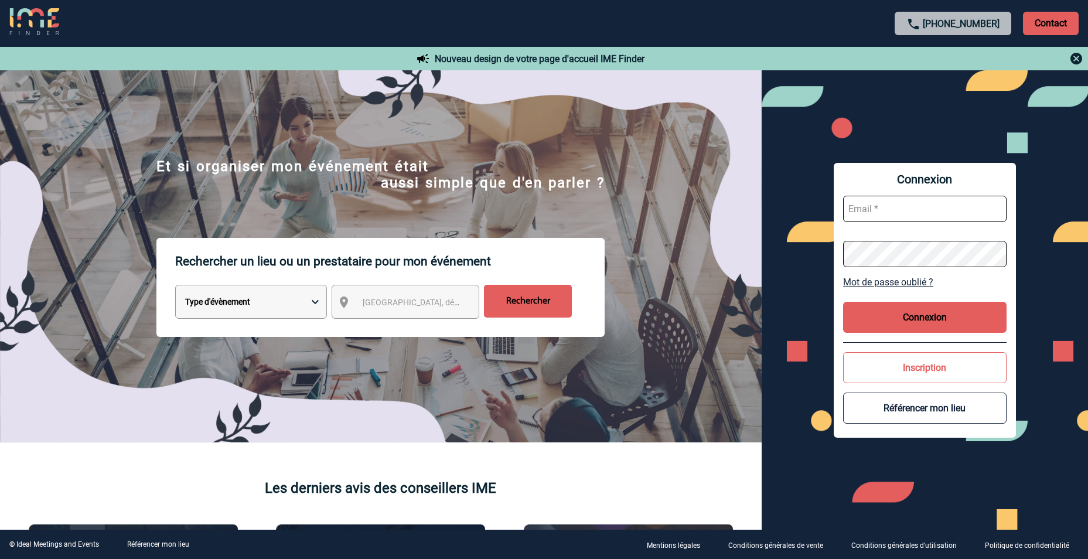 The width and height of the screenshot is (1088, 559). What do you see at coordinates (390, 261) in the screenshot?
I see `p: Rechercher un lieu ou un prestataire pour mon événement` at bounding box center [390, 261].